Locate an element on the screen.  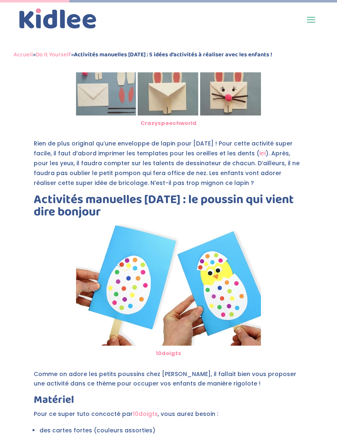
a: Crazyspeechworld is located at coordinates (169, 123).